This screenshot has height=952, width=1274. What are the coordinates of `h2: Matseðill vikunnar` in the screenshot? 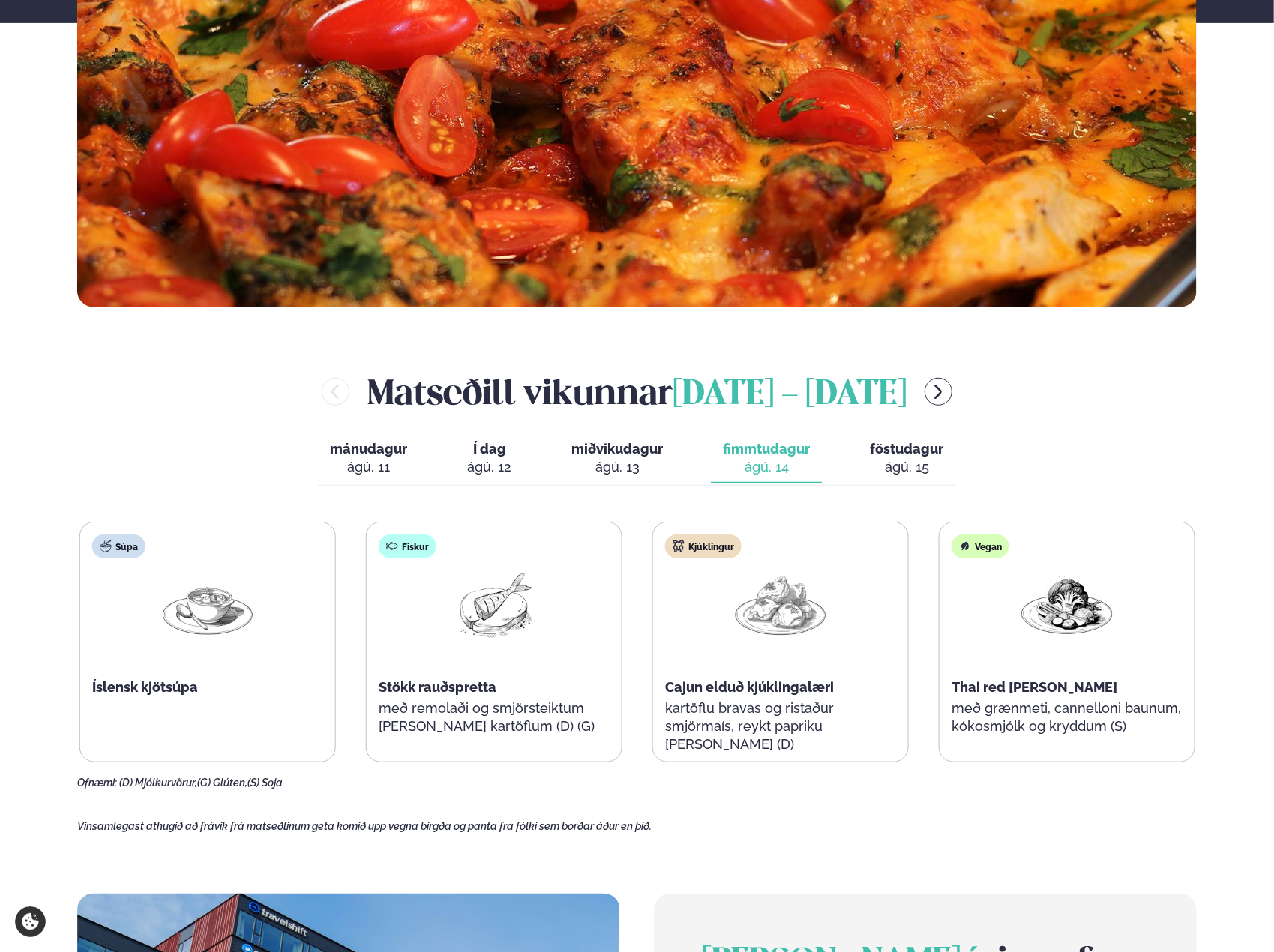 It's located at (637, 391).